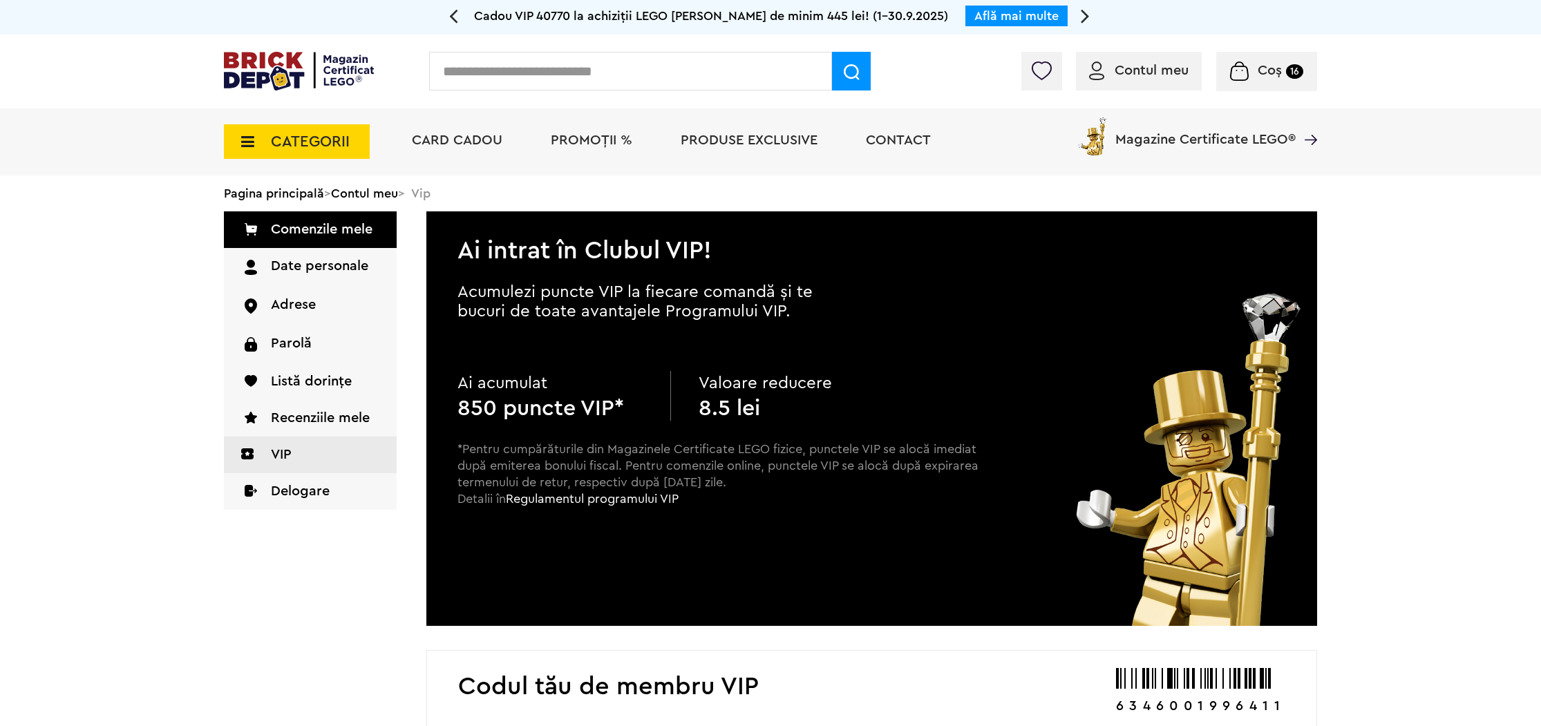  I want to click on span: Card Cadou, so click(457, 140).